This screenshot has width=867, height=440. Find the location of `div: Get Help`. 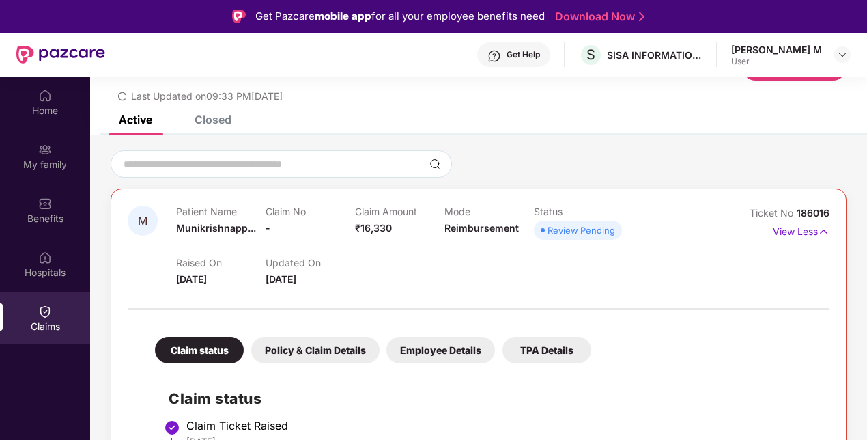

div: Get Help is located at coordinates (523, 55).